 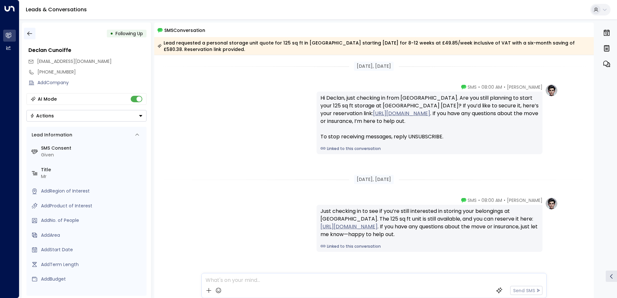 I want to click on a: Leads & Conversations, so click(x=56, y=9).